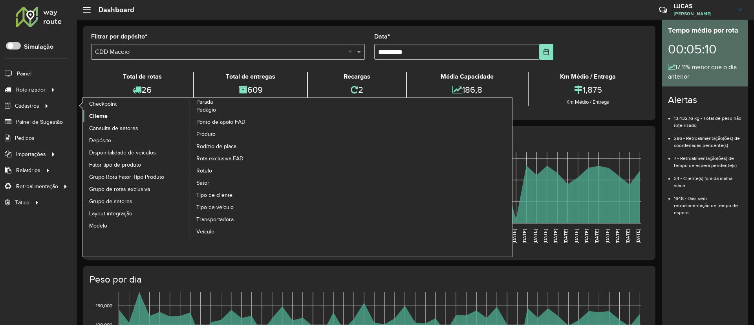 The width and height of the screenshot is (754, 325). Describe the element at coordinates (137, 116) in the screenshot. I see `a: Cliente` at that location.